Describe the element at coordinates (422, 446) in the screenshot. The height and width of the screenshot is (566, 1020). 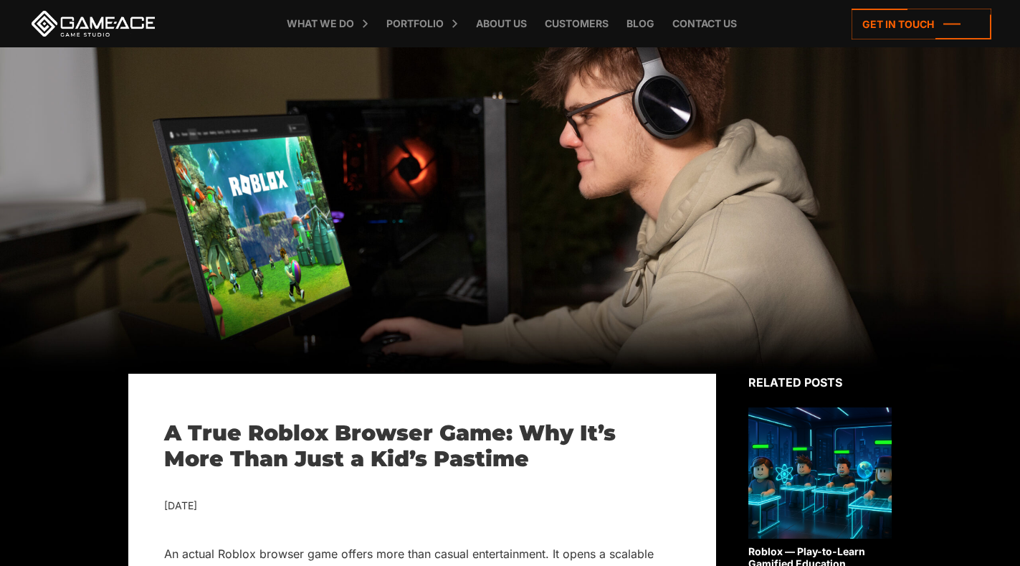
I see `h1: A True Roblox Browser Game: Why It’s More Than Just a Kid’s Pastime` at that location.